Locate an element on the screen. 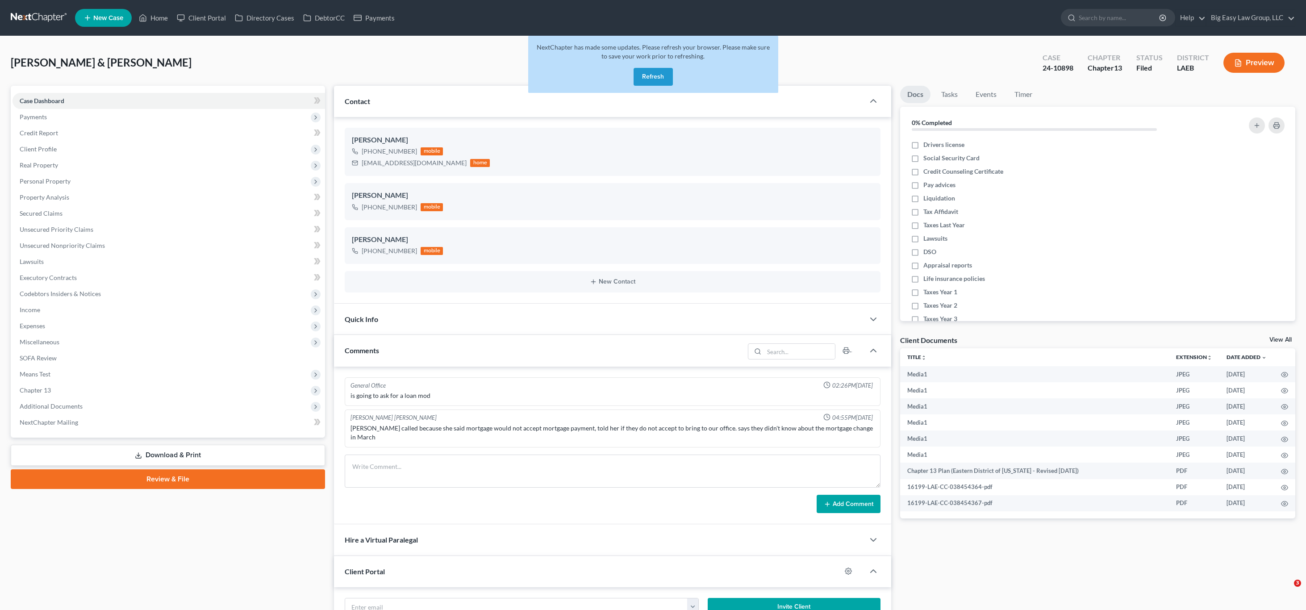 The height and width of the screenshot is (610, 1306). span: Additional Documents is located at coordinates (51, 406).